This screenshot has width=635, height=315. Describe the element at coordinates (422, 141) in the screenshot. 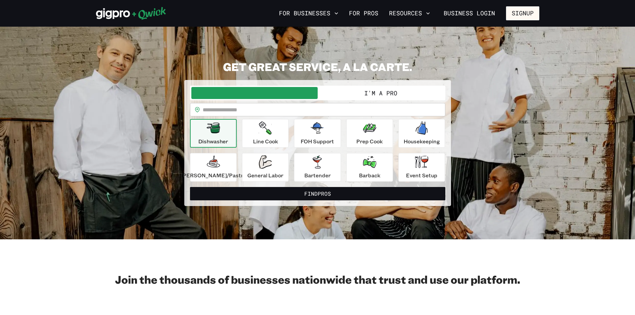

I see `p: Housekeeping` at that location.